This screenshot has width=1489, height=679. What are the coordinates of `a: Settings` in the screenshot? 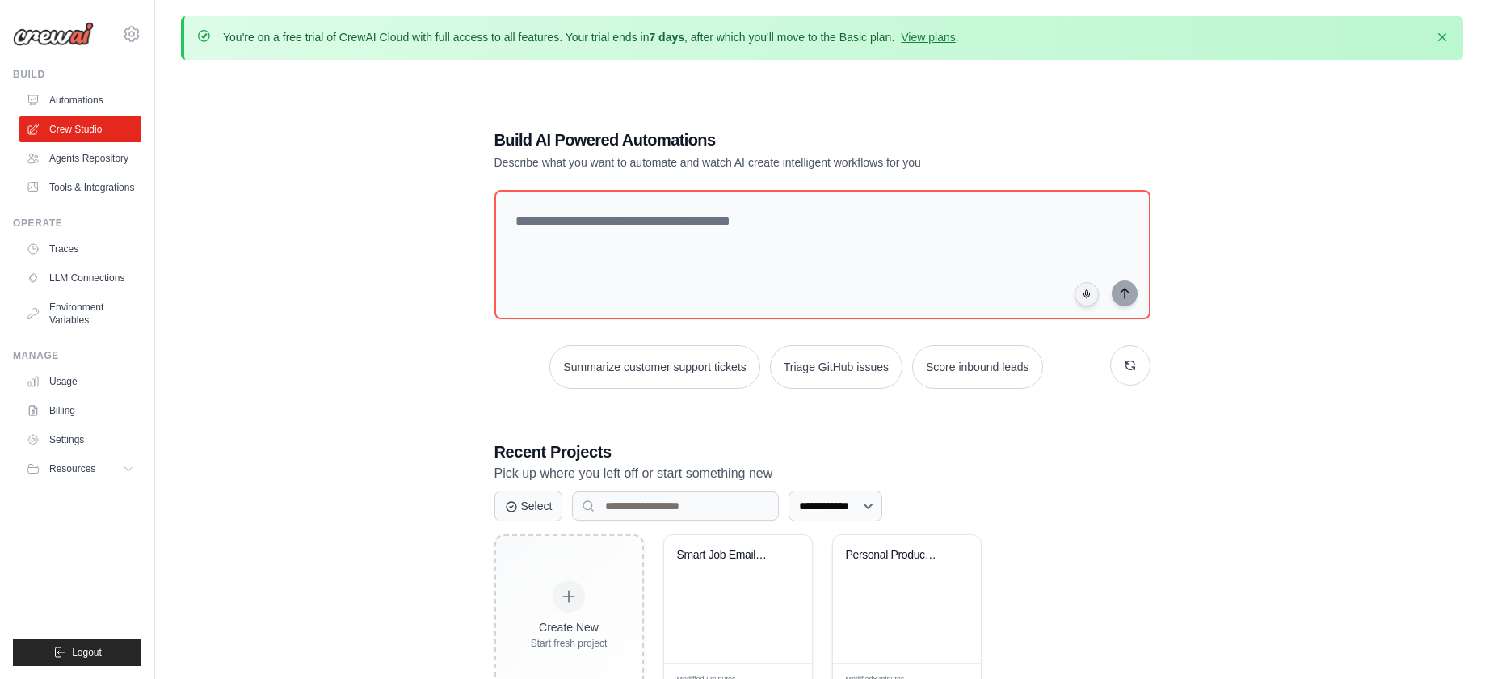 It's located at (80, 439).